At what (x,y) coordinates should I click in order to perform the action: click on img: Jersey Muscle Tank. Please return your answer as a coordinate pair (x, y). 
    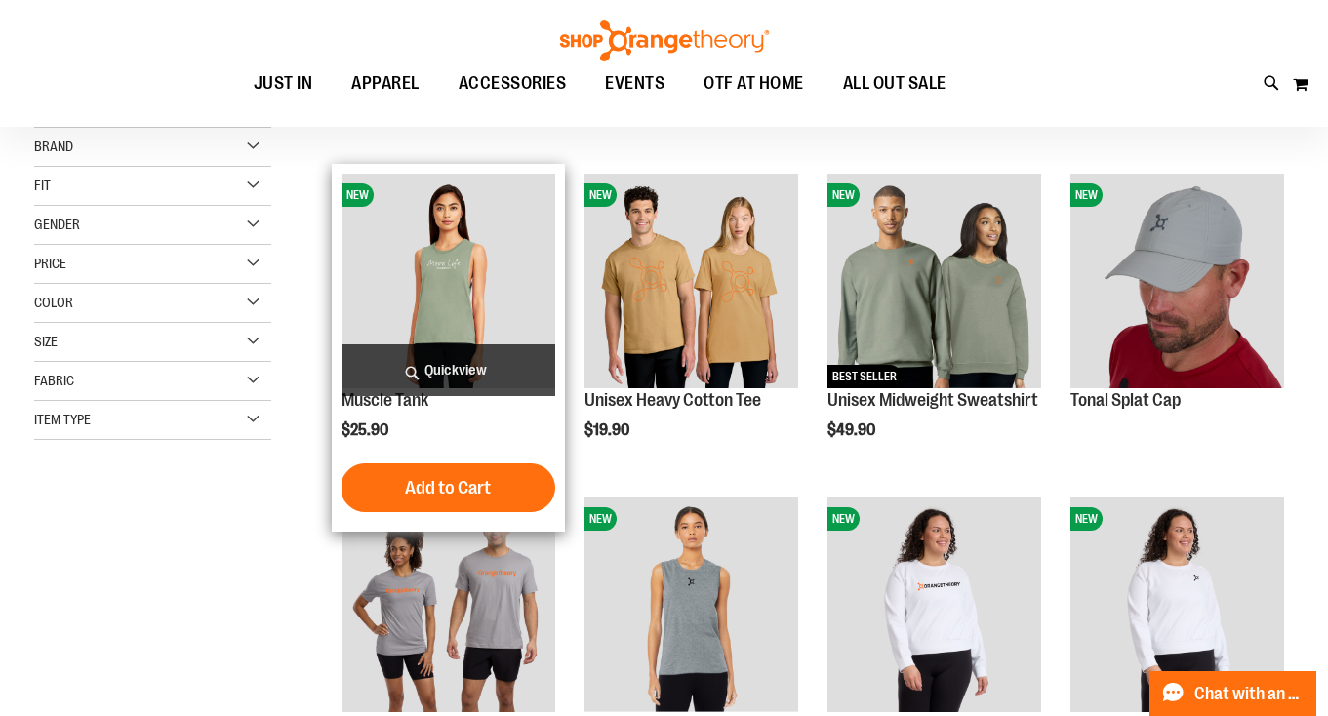
    Looking at the image, I should click on (691, 604).